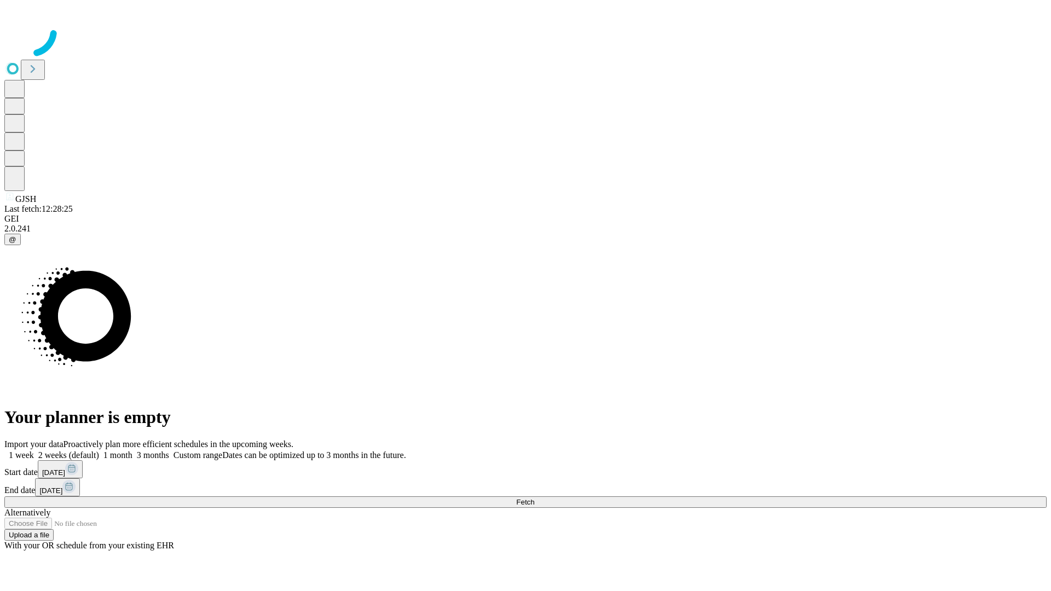 This screenshot has width=1051, height=591. I want to click on span: Fetch, so click(525, 502).